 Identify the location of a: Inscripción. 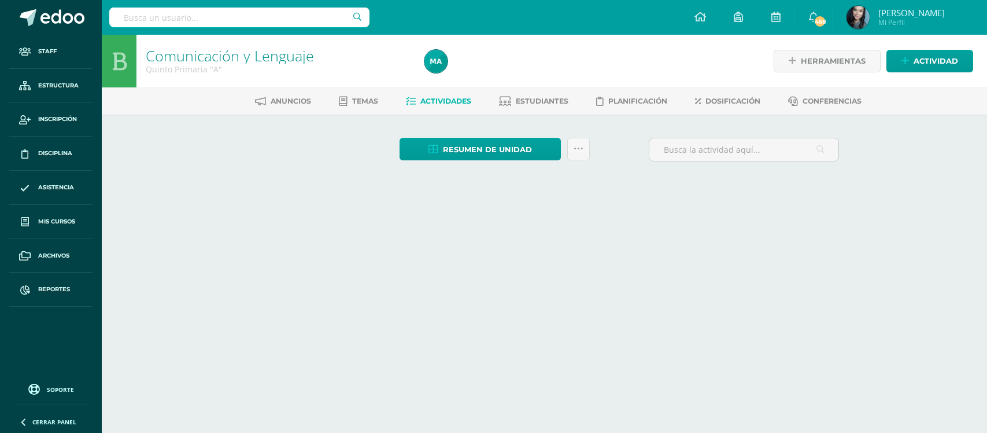
(51, 120).